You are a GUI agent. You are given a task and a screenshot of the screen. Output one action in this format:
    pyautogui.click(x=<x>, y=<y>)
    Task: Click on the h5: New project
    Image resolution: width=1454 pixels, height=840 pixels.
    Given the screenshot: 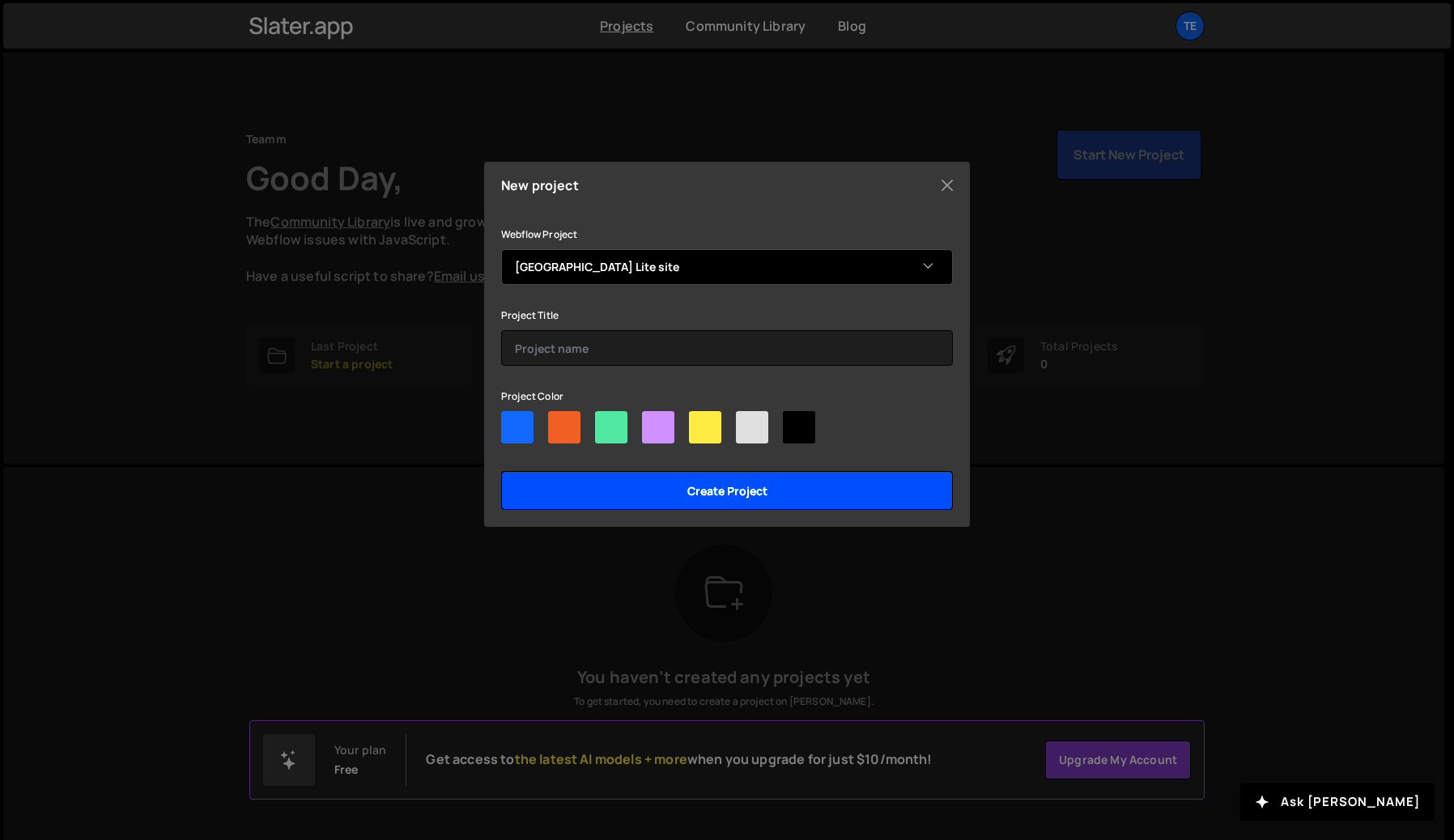 What is the action you would take?
    pyautogui.click(x=540, y=186)
    